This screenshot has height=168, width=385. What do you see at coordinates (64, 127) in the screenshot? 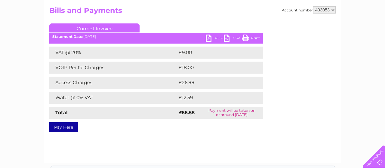
I see `a: Pay Here` at bounding box center [64, 127].